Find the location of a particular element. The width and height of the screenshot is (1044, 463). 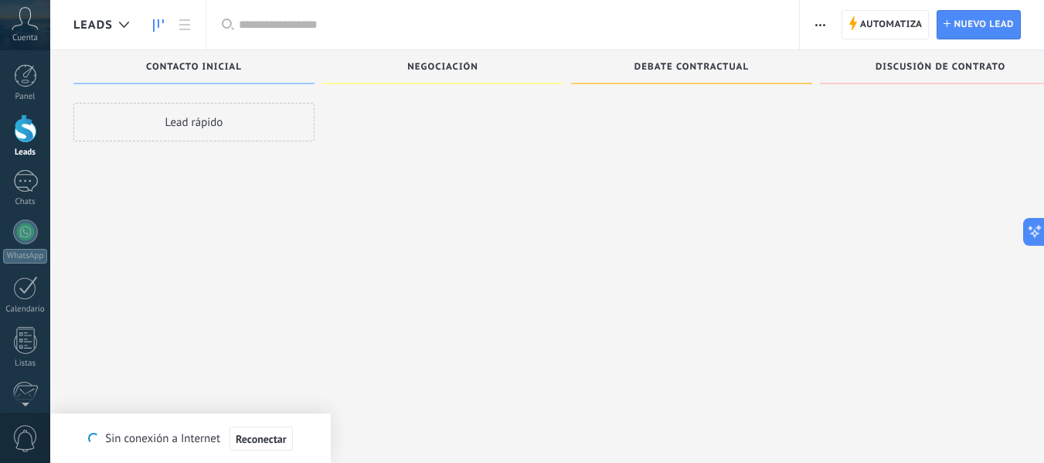

span: Reconectar is located at coordinates (261, 439).